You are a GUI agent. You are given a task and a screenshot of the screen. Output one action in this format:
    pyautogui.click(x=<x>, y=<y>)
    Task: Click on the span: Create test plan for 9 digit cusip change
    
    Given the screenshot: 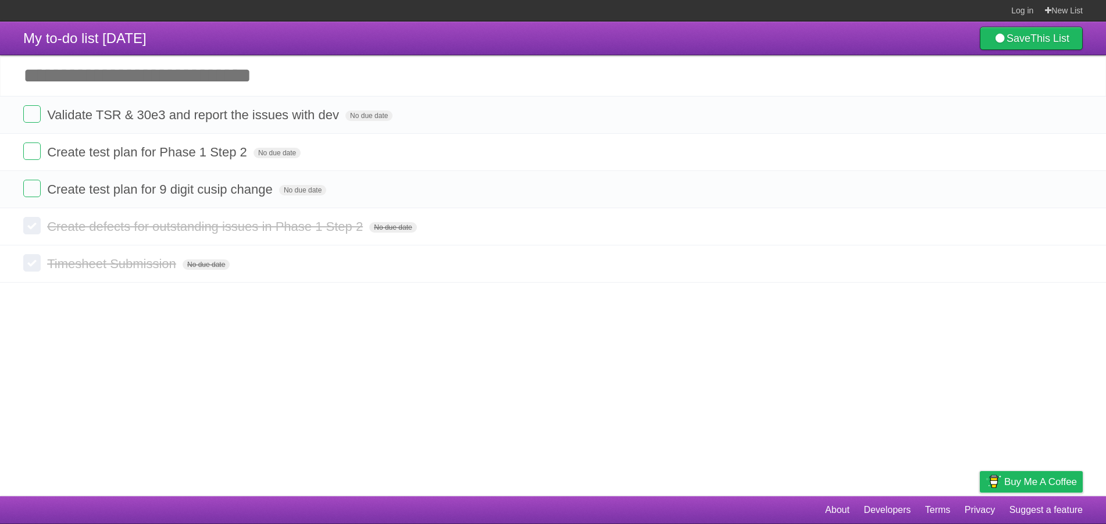 What is the action you would take?
    pyautogui.click(x=161, y=189)
    